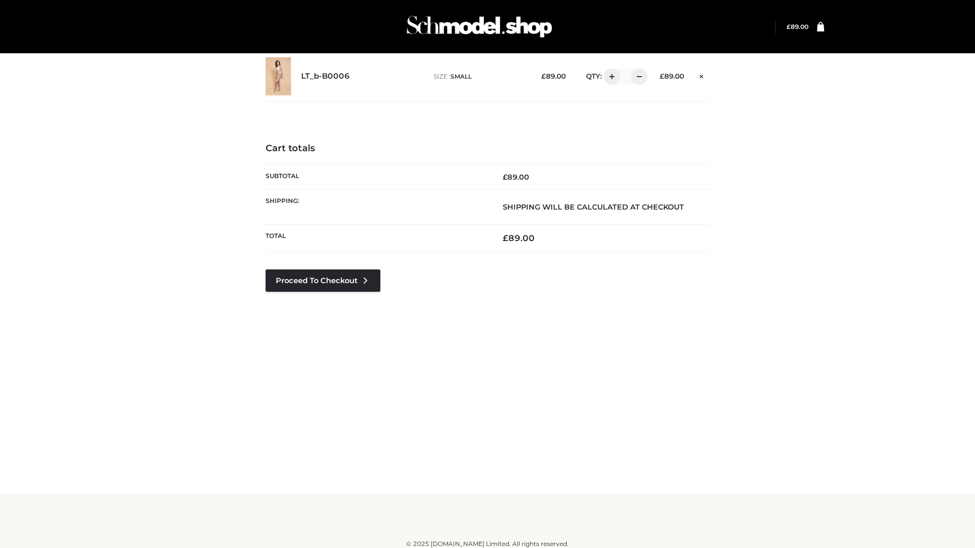  What do you see at coordinates (479, 77) in the screenshot?
I see `p: size :` at bounding box center [479, 77].